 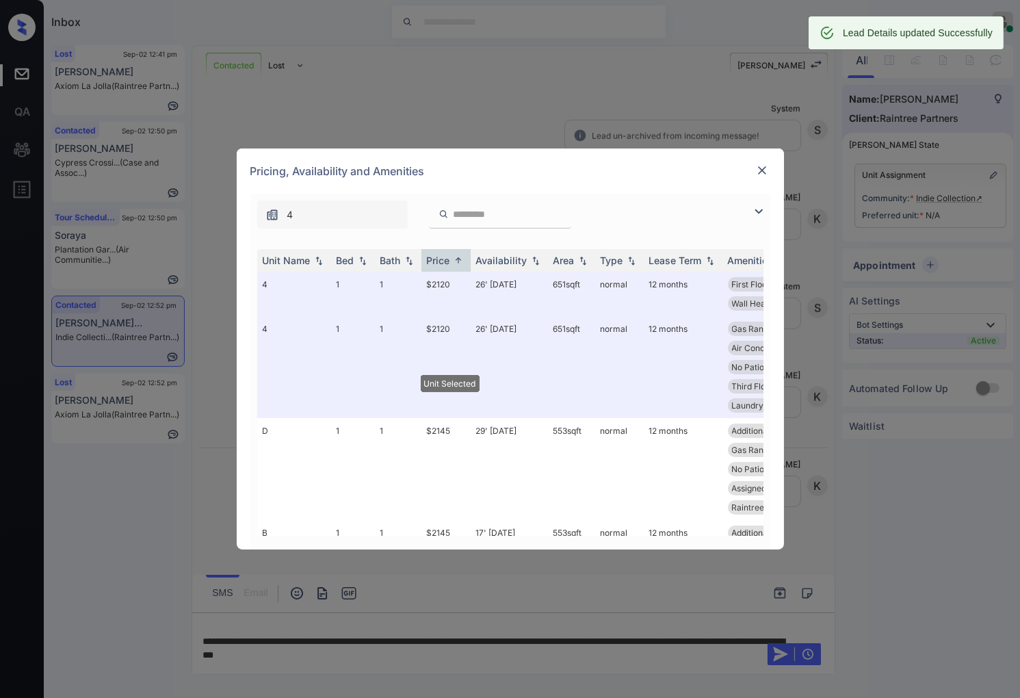 What do you see at coordinates (754, 303) in the screenshot?
I see `span: Wall Heater` at bounding box center [754, 303].